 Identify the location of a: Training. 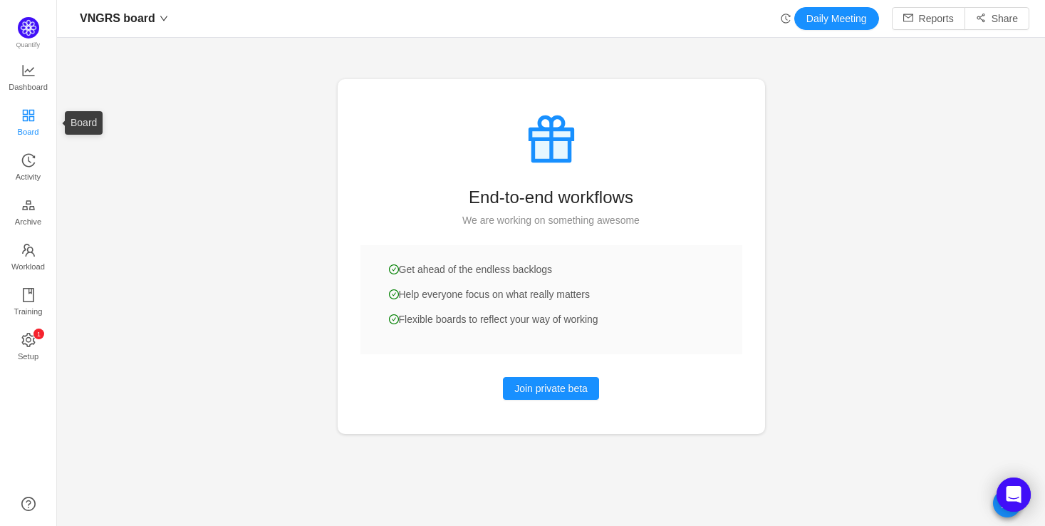
(29, 303).